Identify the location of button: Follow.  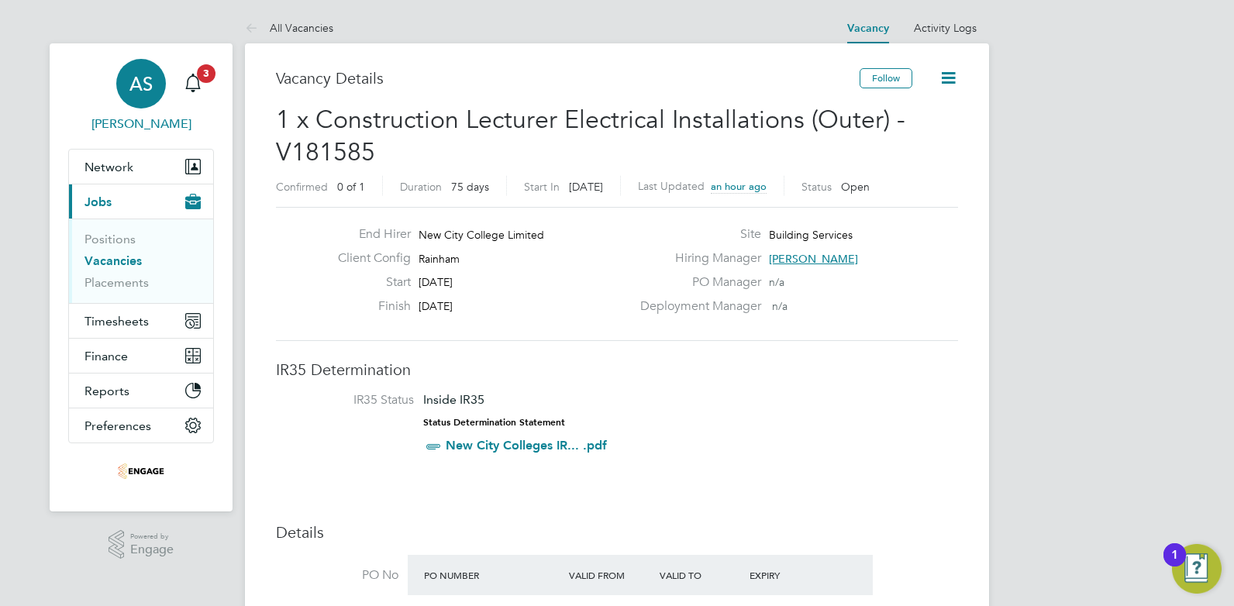
(886, 78).